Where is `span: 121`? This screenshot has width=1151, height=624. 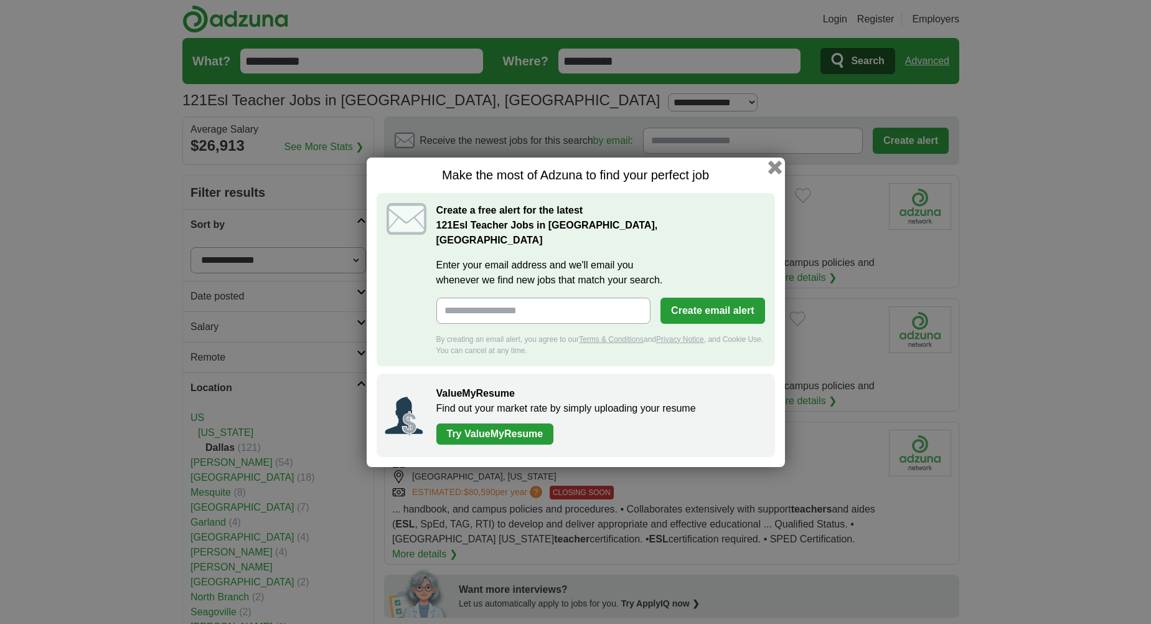
span: 121 is located at coordinates (444, 225).